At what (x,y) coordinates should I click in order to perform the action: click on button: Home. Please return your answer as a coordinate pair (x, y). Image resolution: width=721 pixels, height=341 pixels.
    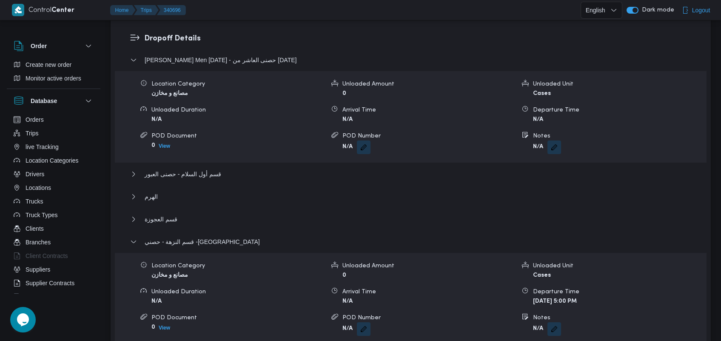
    Looking at the image, I should click on (123, 10).